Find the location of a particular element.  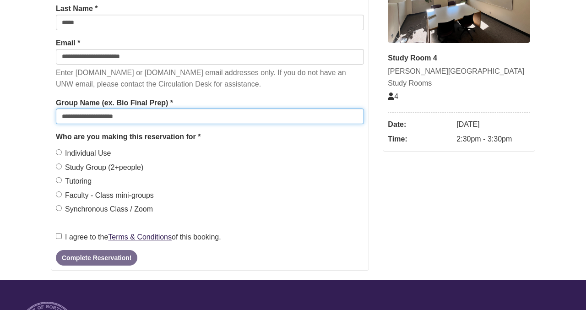

legend: Who are you making this reservation for * is located at coordinates (210, 137).